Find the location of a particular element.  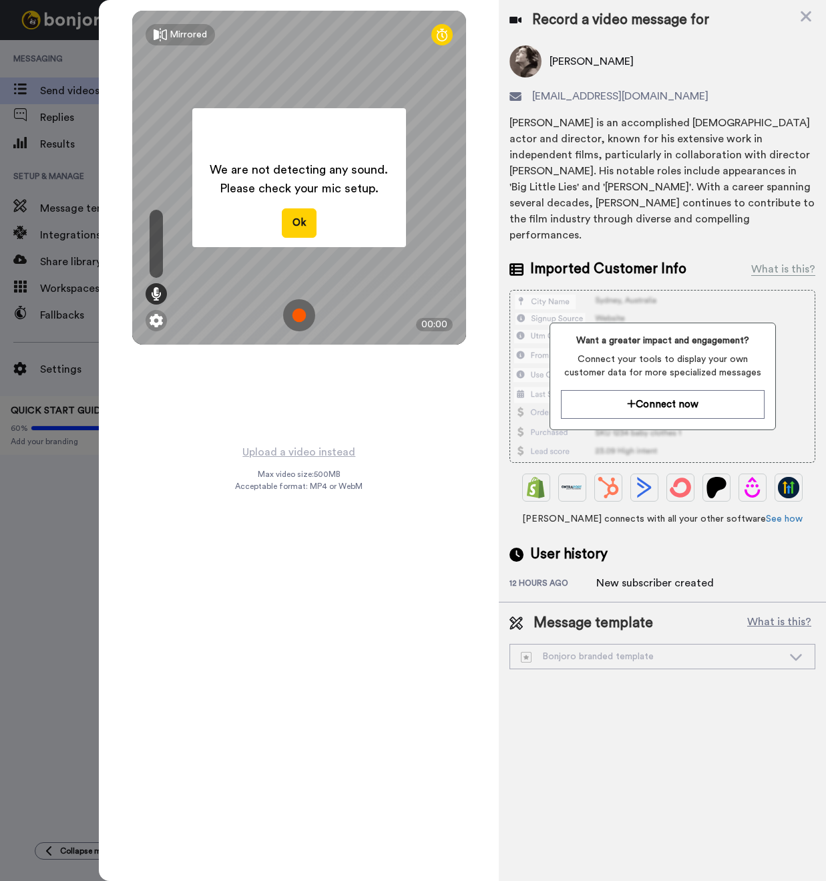

div: 00:00 is located at coordinates (434, 324).